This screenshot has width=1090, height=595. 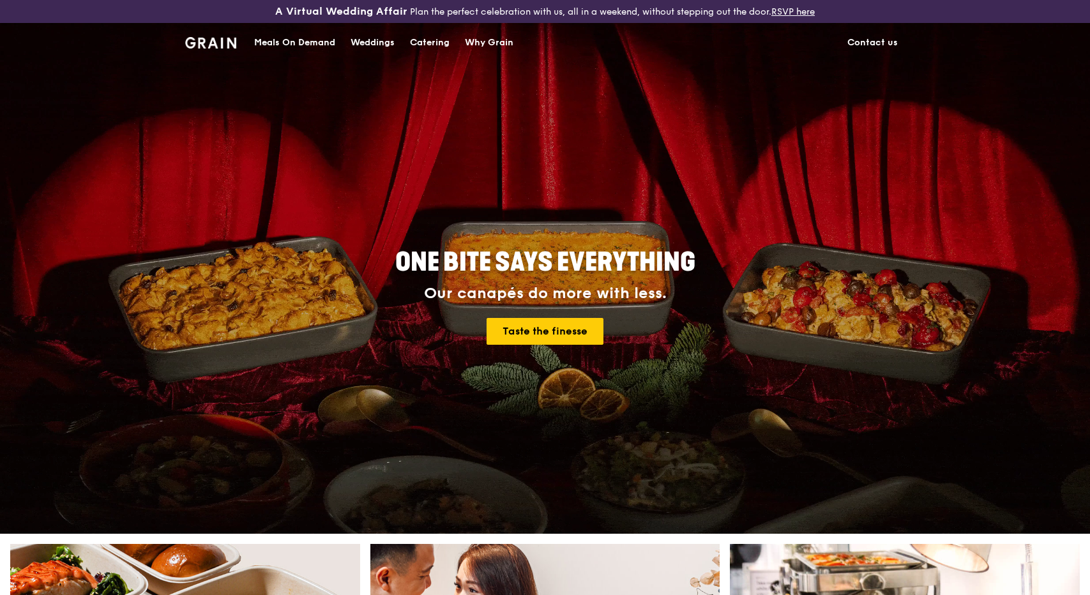 I want to click on div: Weddings, so click(x=372, y=43).